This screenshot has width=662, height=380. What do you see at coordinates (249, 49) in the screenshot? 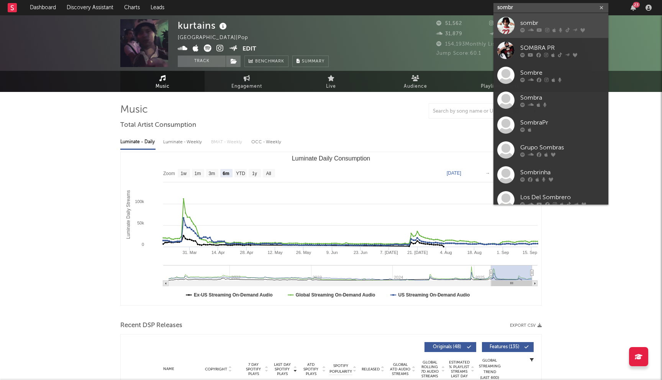
I see `button: Edit` at bounding box center [249, 49].